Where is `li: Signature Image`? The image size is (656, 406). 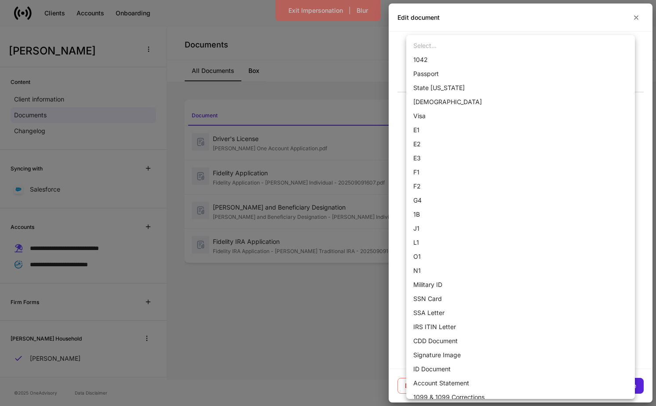 li: Signature Image is located at coordinates (521, 355).